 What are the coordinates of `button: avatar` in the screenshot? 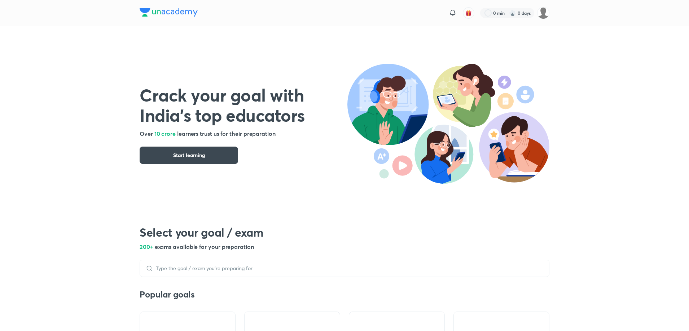 It's located at (469, 13).